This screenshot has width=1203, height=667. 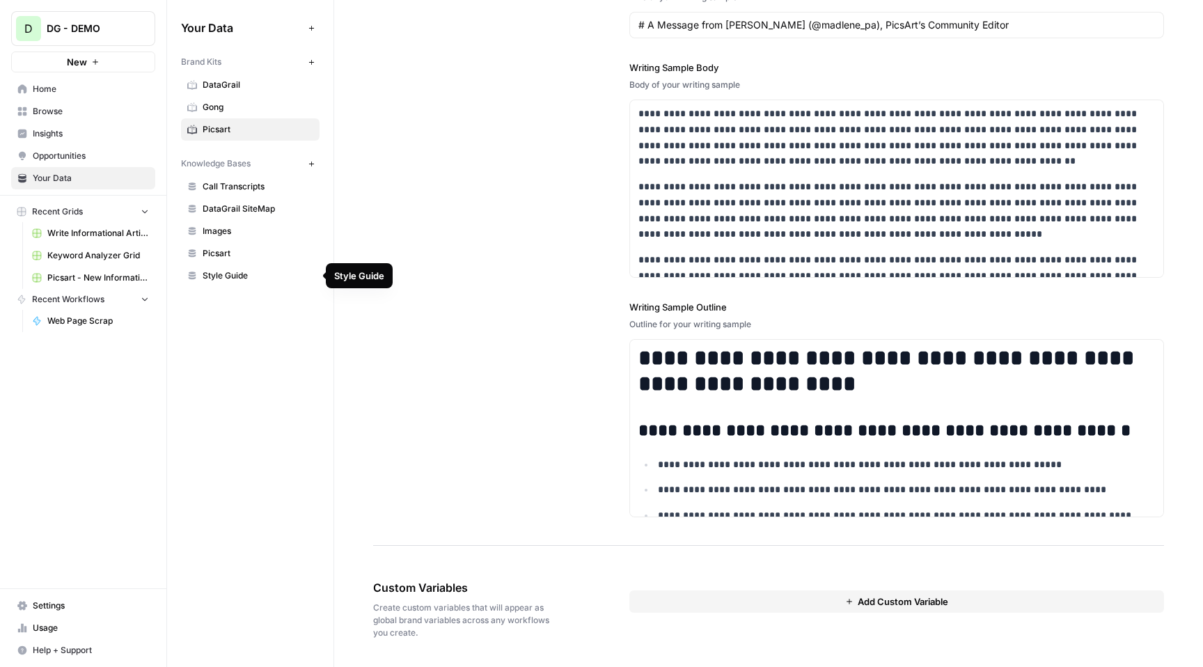 I want to click on a: Opportunities, so click(x=83, y=156).